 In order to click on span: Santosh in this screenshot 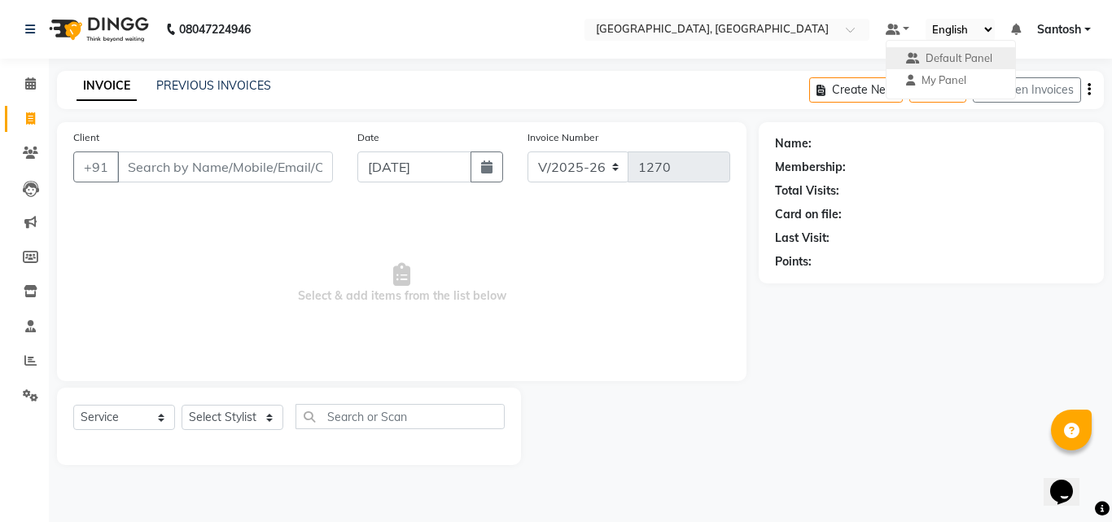, I will do `click(1059, 29)`.